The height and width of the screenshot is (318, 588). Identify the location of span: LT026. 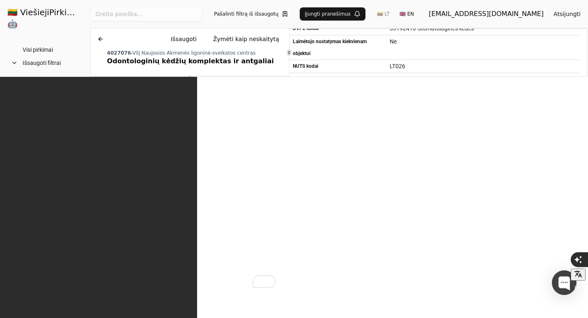
(483, 66).